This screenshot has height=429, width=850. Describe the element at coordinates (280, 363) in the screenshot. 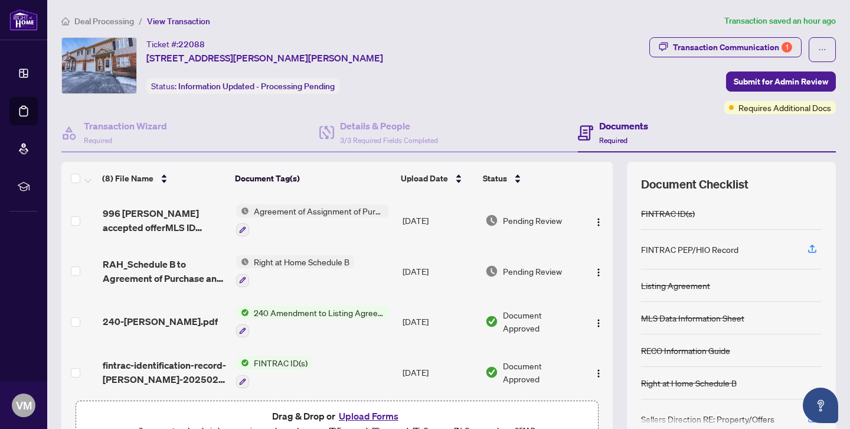

I see `span: FINTRAC ID(s)` at that location.